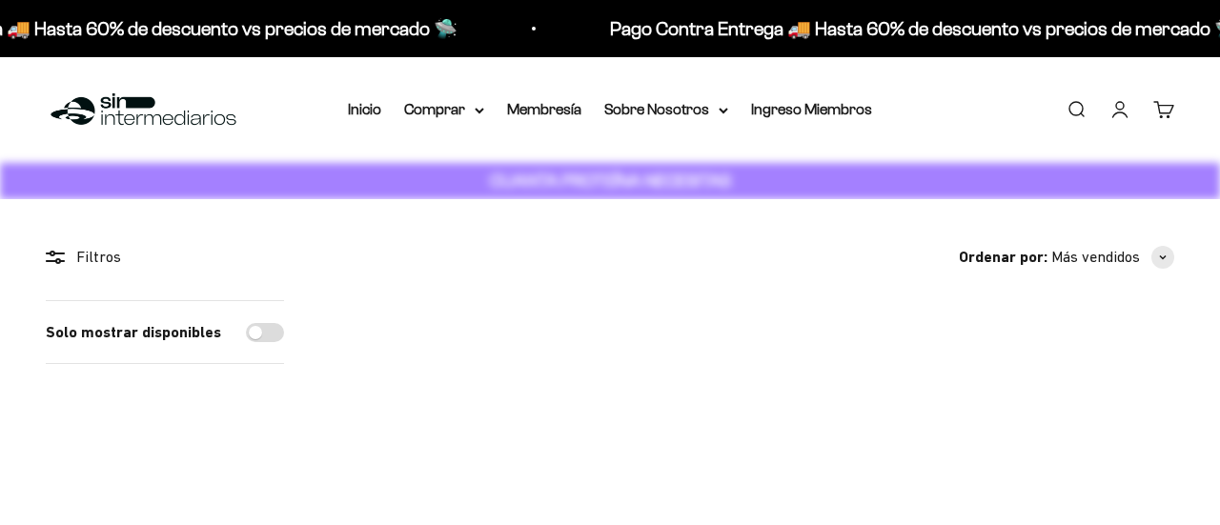 The height and width of the screenshot is (525, 1220). Describe the element at coordinates (1003, 257) in the screenshot. I see `span: Ordenar por:` at that location.